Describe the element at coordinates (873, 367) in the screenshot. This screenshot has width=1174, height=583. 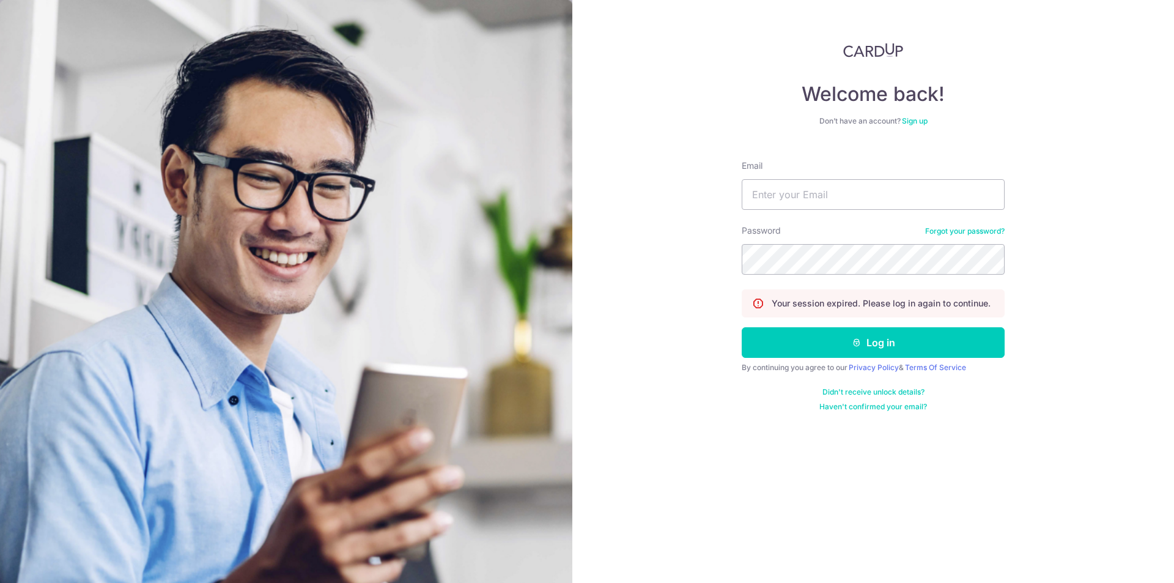
I see `div: By continuing you agree to our &` at that location.